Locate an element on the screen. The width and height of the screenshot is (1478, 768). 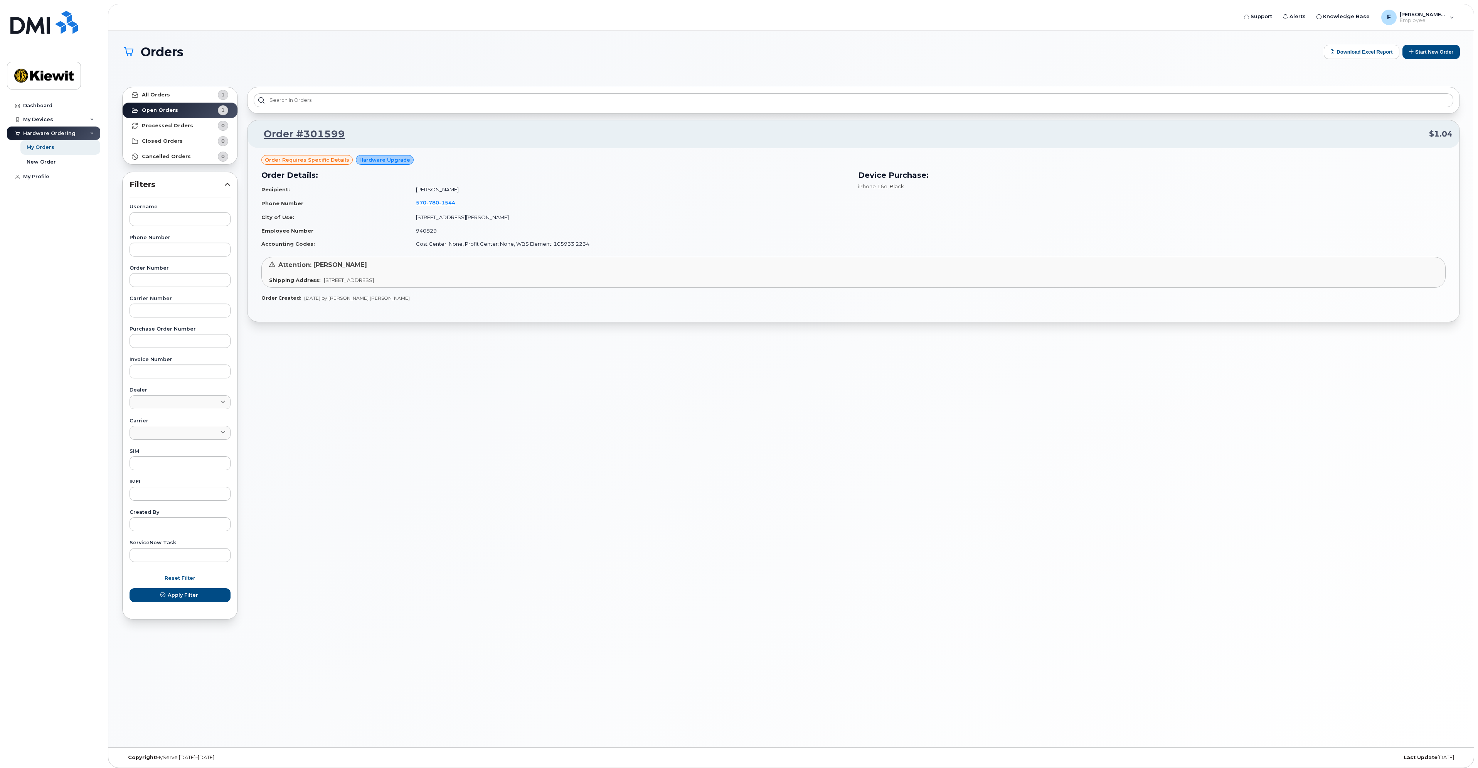
input: Search in orders is located at coordinates (854, 100).